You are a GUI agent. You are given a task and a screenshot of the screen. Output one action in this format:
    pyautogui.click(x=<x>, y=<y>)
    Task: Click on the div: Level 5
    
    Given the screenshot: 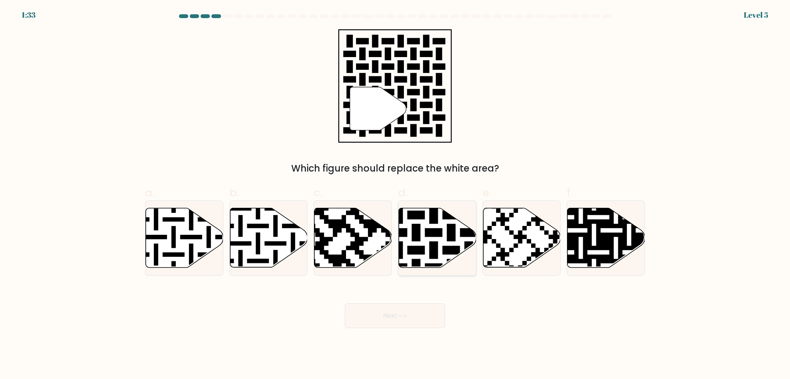 What is the action you would take?
    pyautogui.click(x=756, y=15)
    